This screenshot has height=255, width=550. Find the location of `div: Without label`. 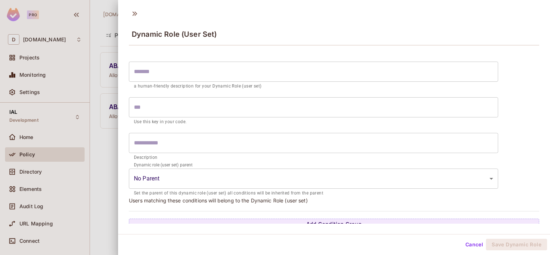

div: Without label is located at coordinates (314, 179).